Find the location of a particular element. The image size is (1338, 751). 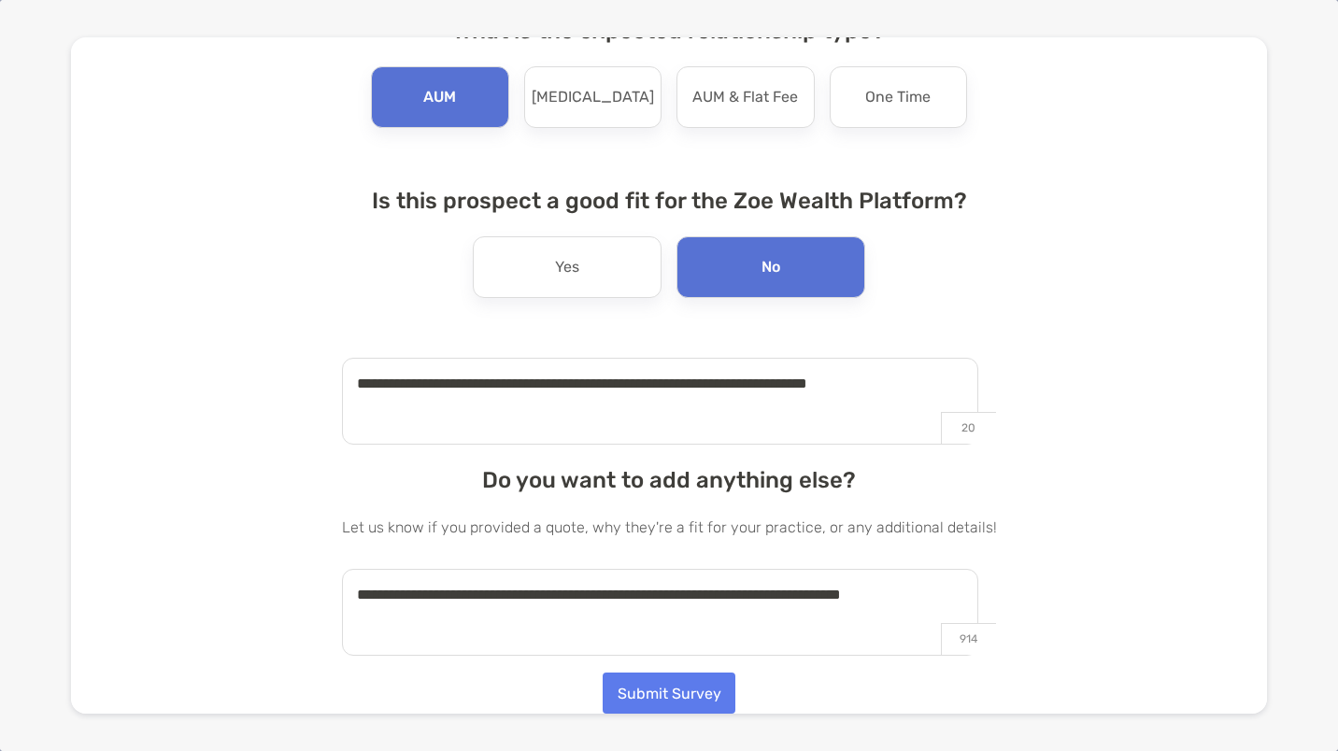

p: No is located at coordinates (771, 267).